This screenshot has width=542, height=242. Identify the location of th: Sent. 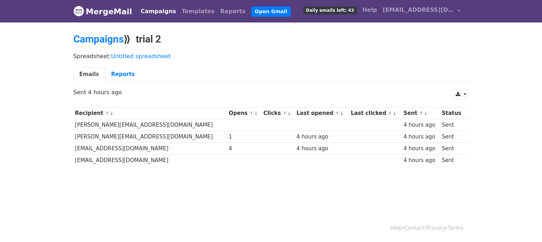
(421, 113).